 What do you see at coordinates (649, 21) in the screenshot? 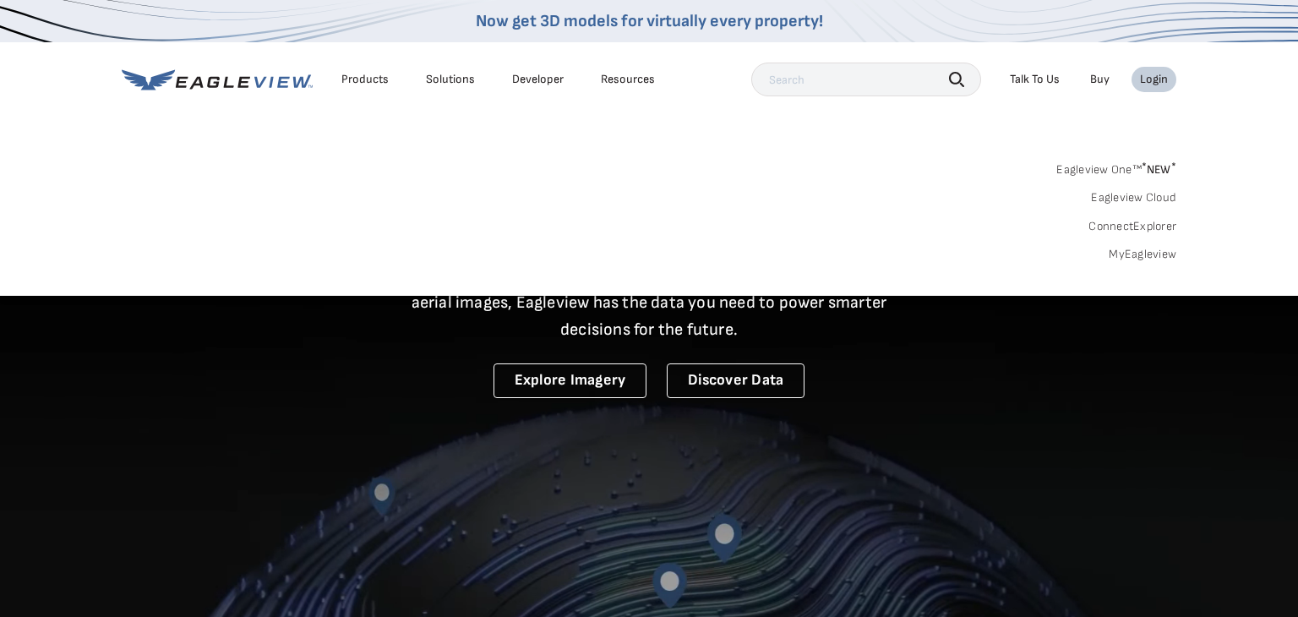
I see `a: Now get 3D models for virtually every property!` at bounding box center [649, 21].